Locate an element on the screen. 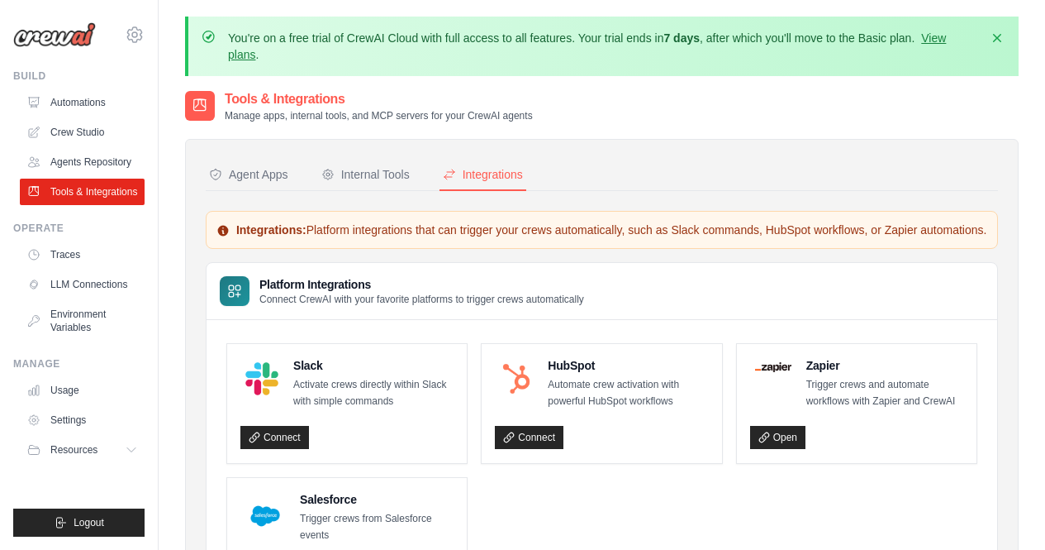  a: Environment Variables is located at coordinates (82, 321).